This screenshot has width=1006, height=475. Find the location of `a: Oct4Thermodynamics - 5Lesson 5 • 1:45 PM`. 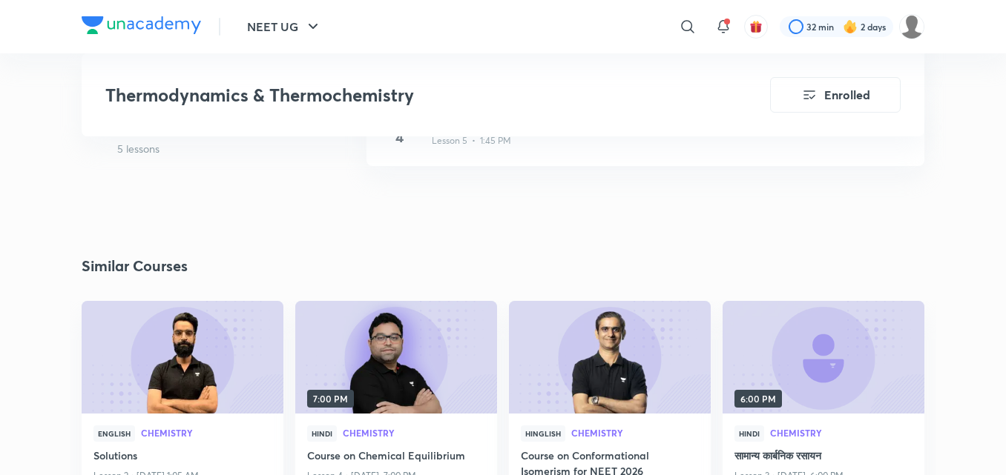

a: Oct4Thermodynamics - 5Lesson 5 • 1:45 PM is located at coordinates (645, 139).